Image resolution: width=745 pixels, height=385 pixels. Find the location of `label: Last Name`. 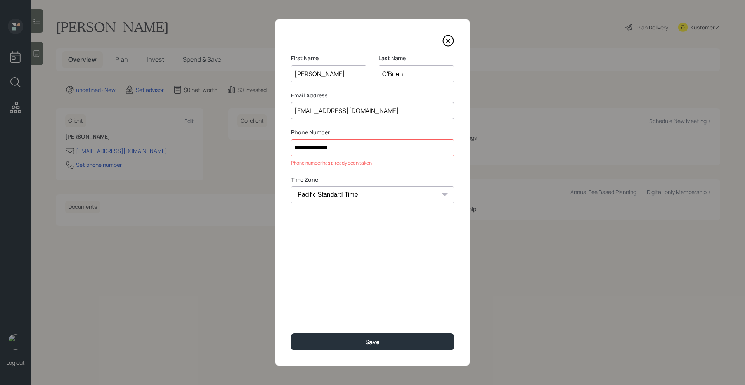

label: Last Name is located at coordinates (416, 58).